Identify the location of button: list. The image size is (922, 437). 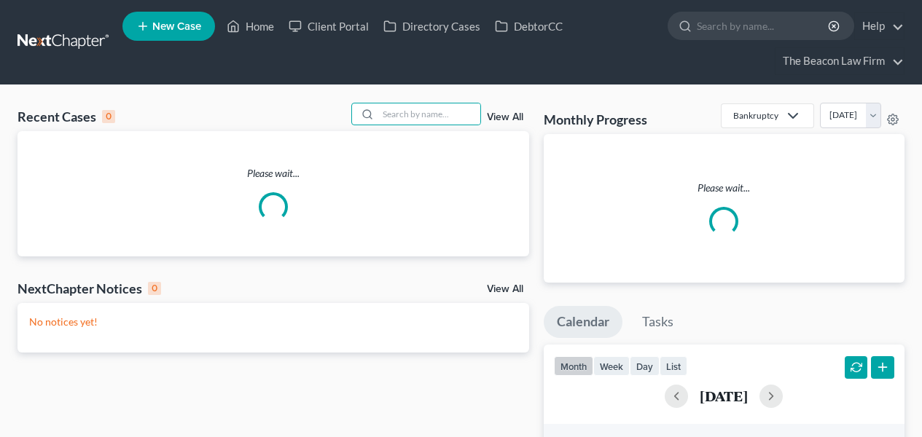
(674, 366).